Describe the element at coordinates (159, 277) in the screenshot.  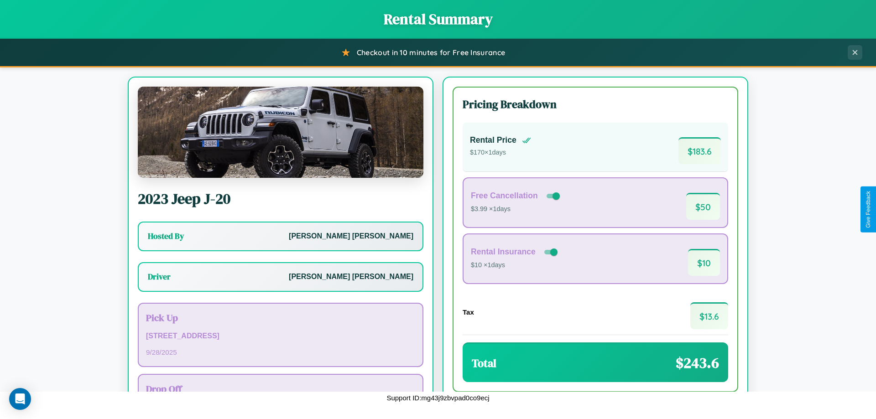
I see `h3: Driver` at that location.